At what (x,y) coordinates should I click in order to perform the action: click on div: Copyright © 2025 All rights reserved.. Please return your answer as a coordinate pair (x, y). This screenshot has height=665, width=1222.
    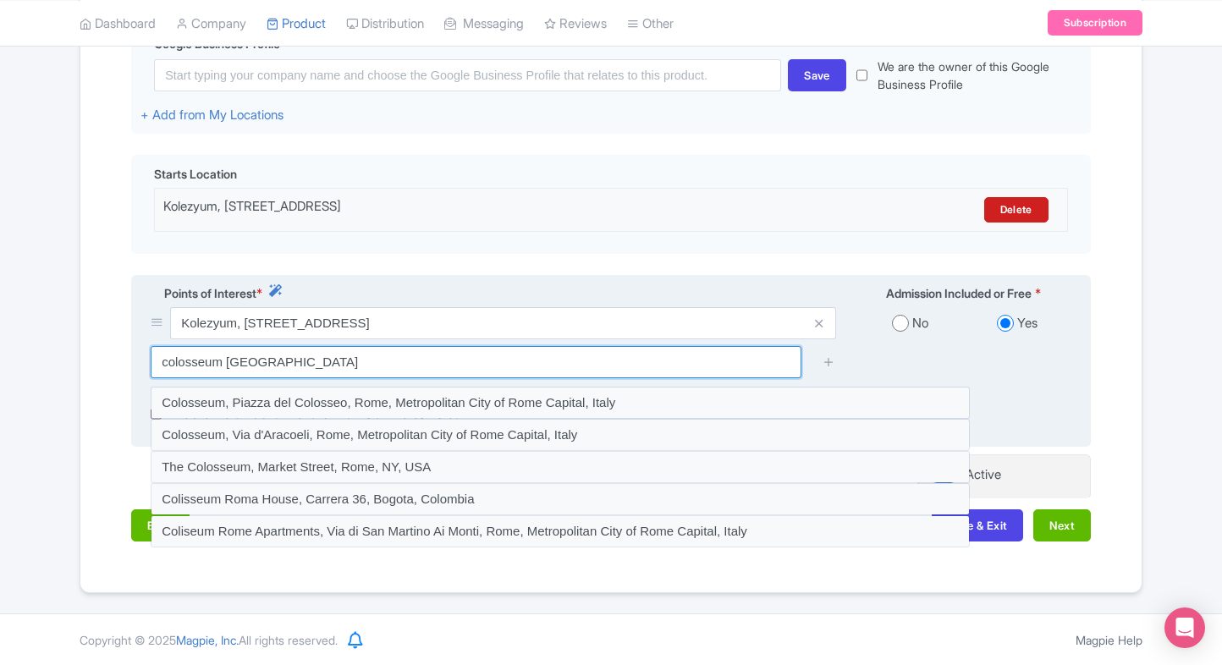
    Looking at the image, I should click on (208, 640).